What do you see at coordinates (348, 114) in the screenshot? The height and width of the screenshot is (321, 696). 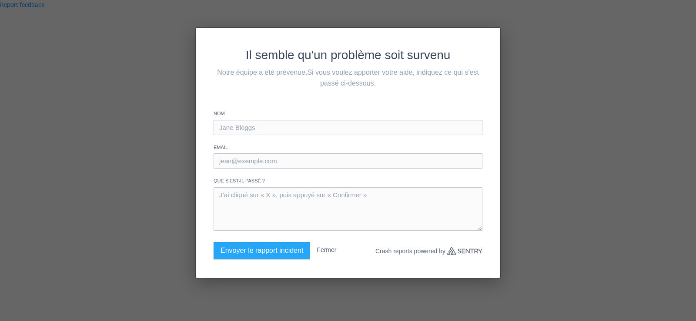 I see `label: Nom` at bounding box center [348, 114].